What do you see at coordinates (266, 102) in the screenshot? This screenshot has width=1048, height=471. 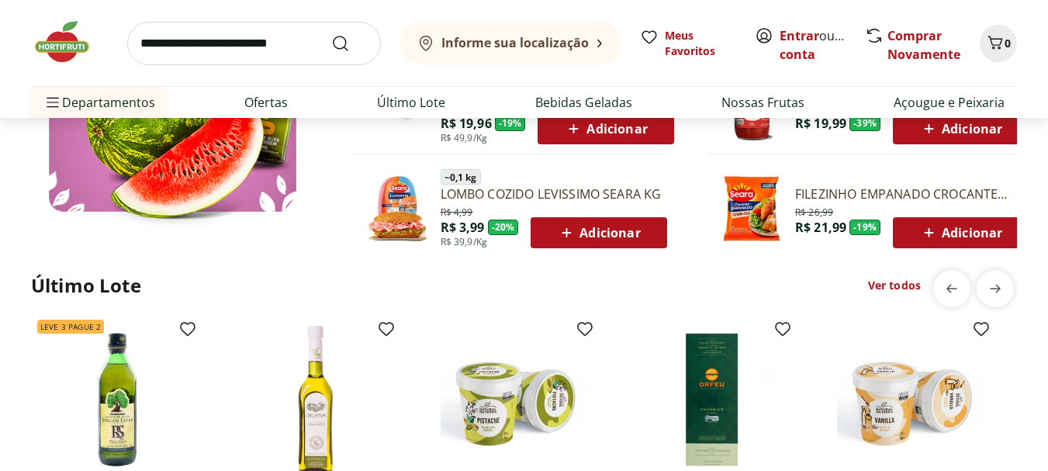 I see `a: Ofertas` at bounding box center [266, 102].